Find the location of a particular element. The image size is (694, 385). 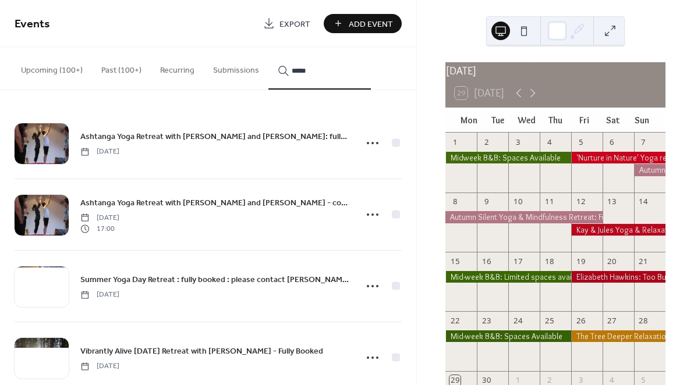

div: 11 is located at coordinates (549, 202).